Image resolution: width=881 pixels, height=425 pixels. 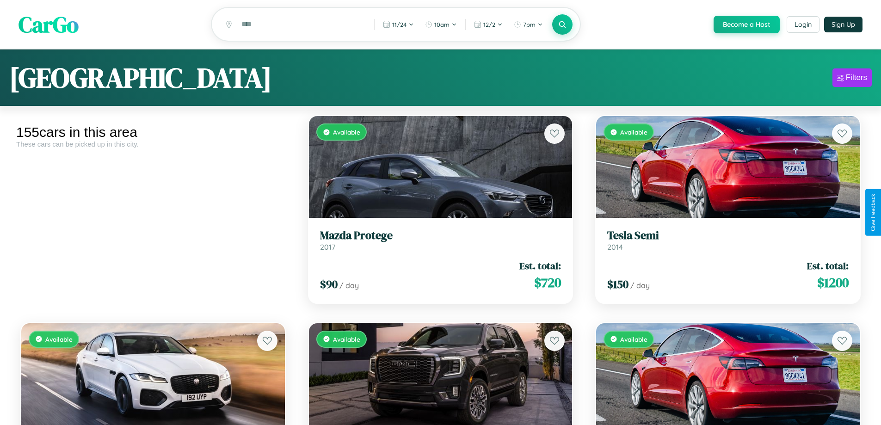 What do you see at coordinates (153, 144) in the screenshot?
I see `div: These cars can be picked up in this city.` at bounding box center [153, 144].